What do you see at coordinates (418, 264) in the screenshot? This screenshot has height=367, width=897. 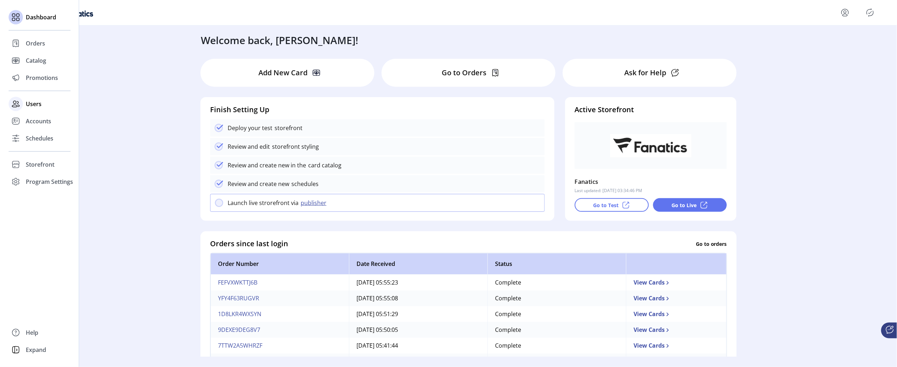 I see `th: Date Received` at bounding box center [418, 264].